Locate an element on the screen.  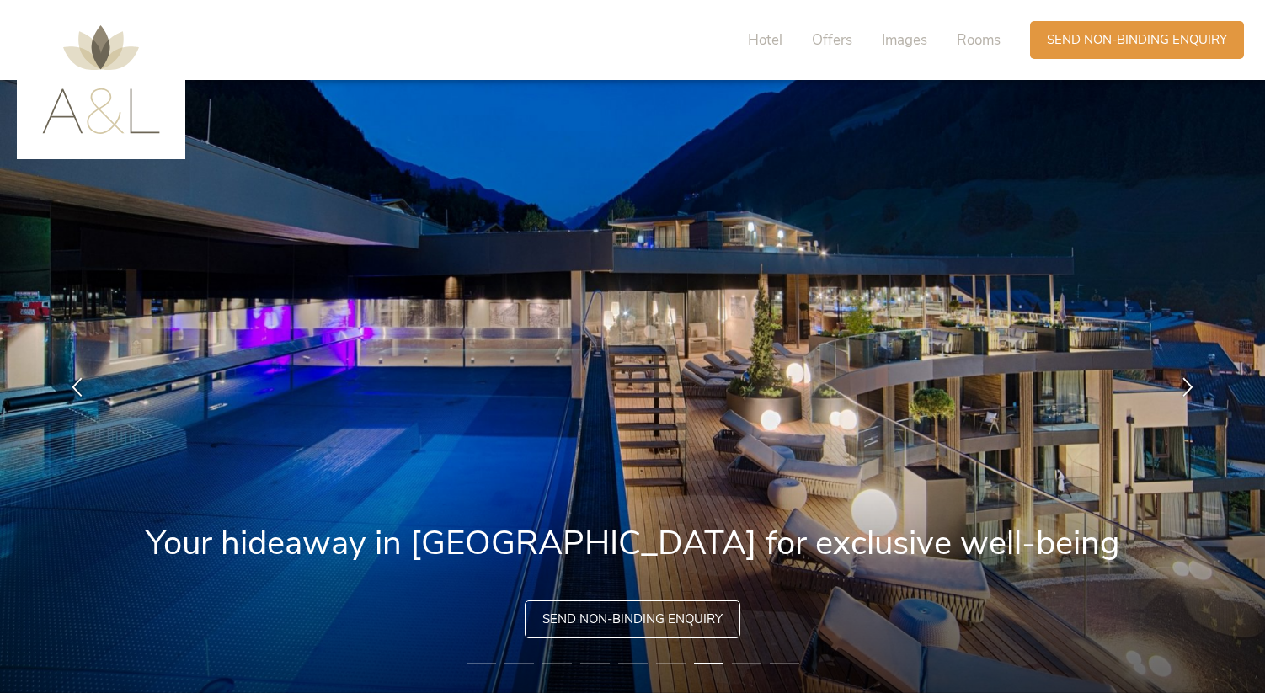
span: Hotel is located at coordinates (765, 40).